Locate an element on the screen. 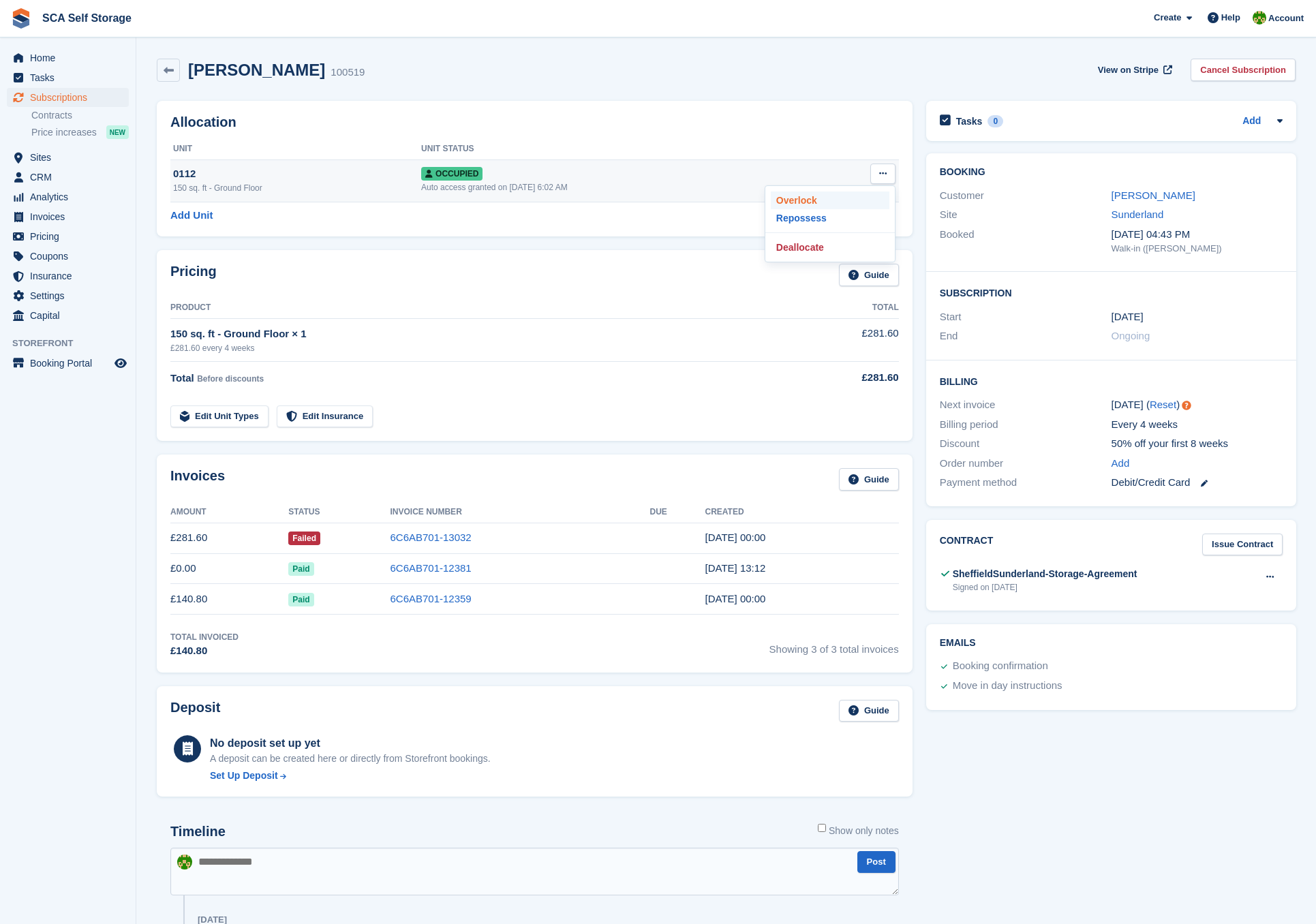 The image size is (1316, 924). a: Contracts is located at coordinates (80, 115).